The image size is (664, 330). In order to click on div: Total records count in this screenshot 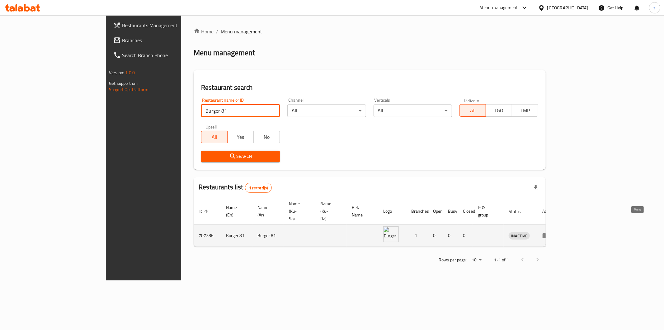, I will do `click(258, 187)`.